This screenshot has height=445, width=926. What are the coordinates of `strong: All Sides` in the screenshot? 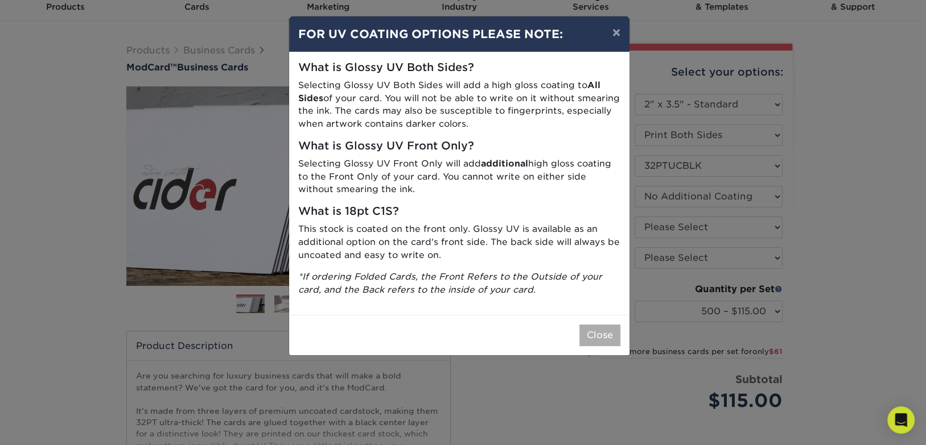 It's located at (449, 92).